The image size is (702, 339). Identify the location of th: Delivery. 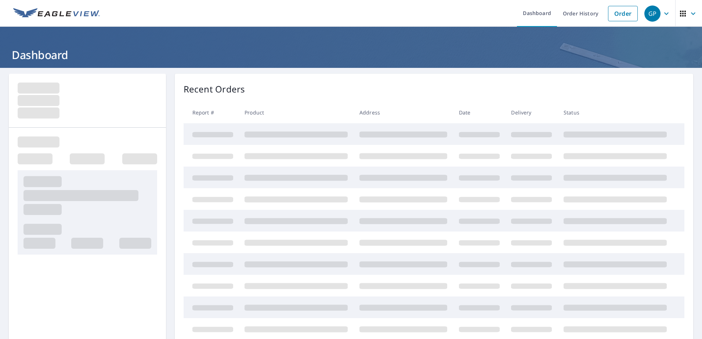
(532, 112).